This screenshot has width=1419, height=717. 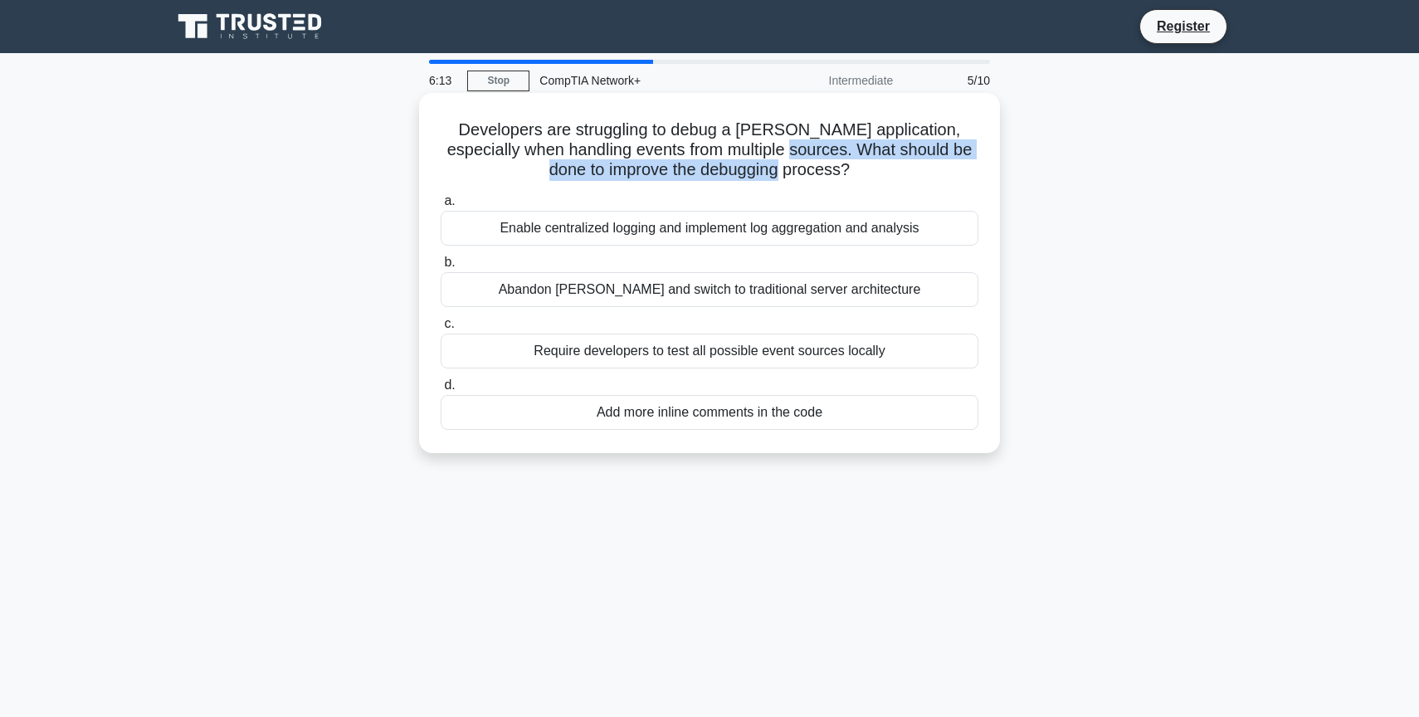 What do you see at coordinates (709, 412) in the screenshot?
I see `div: Add more inline comments in the code` at bounding box center [709, 412].